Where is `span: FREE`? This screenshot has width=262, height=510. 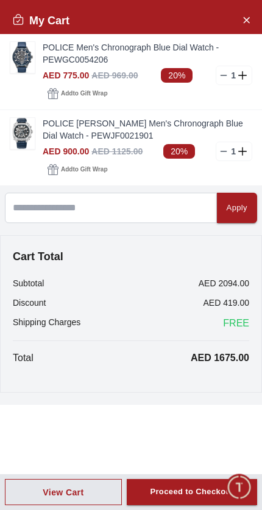
span: FREE is located at coordinates (235, 324).